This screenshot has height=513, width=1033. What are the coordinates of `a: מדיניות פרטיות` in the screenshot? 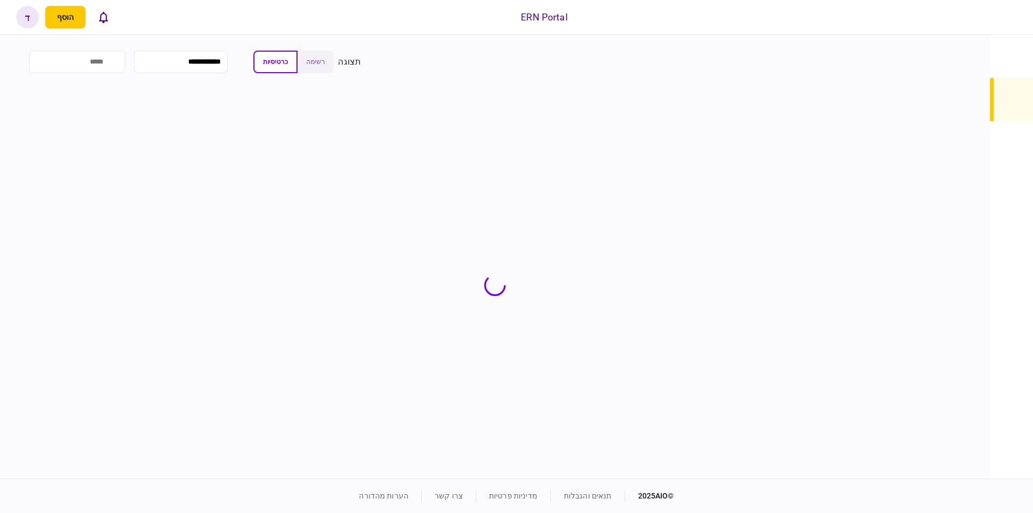 It's located at (513, 495).